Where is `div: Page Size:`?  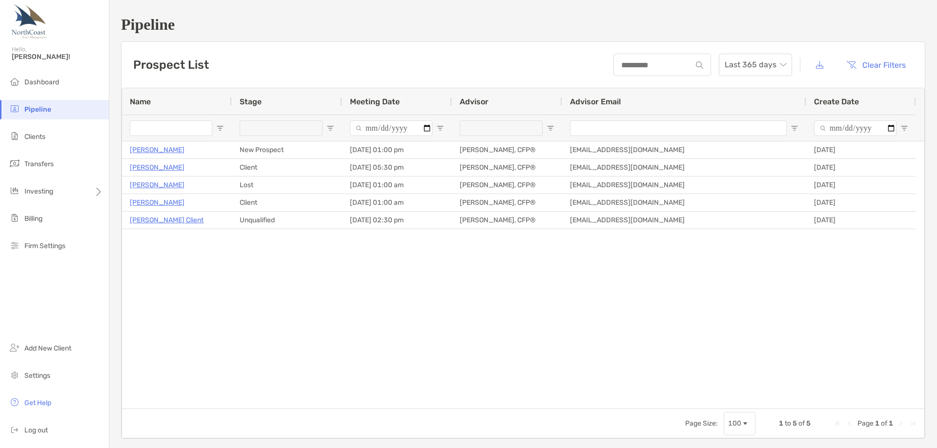
div: Page Size: is located at coordinates (701, 424).